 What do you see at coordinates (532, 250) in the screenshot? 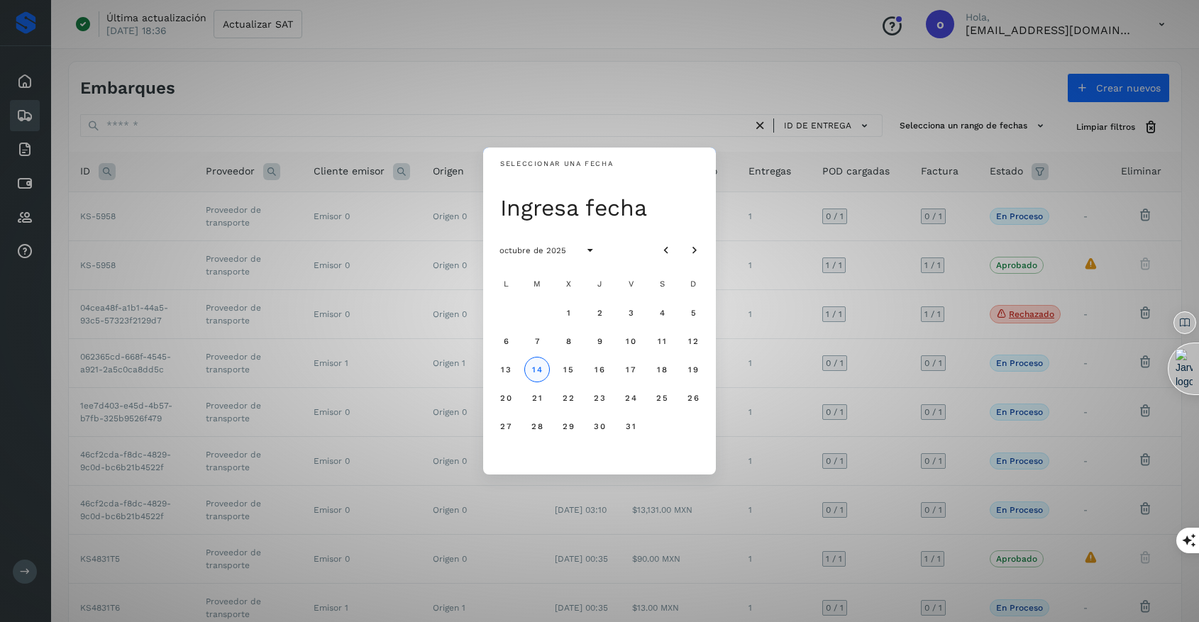
I see `span: octubre de 2025` at bounding box center [532, 250].